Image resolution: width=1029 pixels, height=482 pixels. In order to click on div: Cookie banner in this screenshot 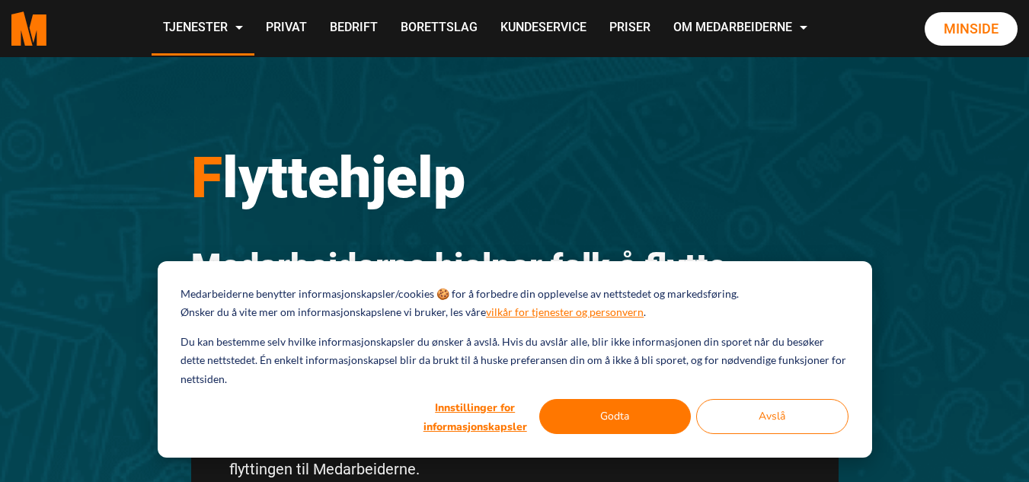, I will do `click(515, 359)`.